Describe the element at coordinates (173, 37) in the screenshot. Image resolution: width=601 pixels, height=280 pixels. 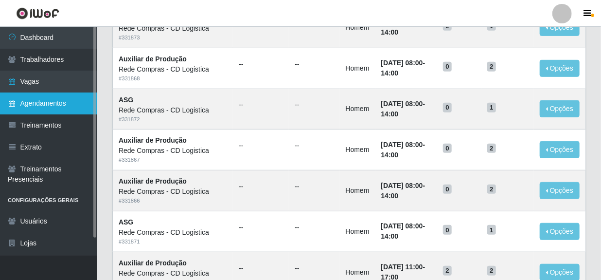
I see `div: # 331873` at that location.